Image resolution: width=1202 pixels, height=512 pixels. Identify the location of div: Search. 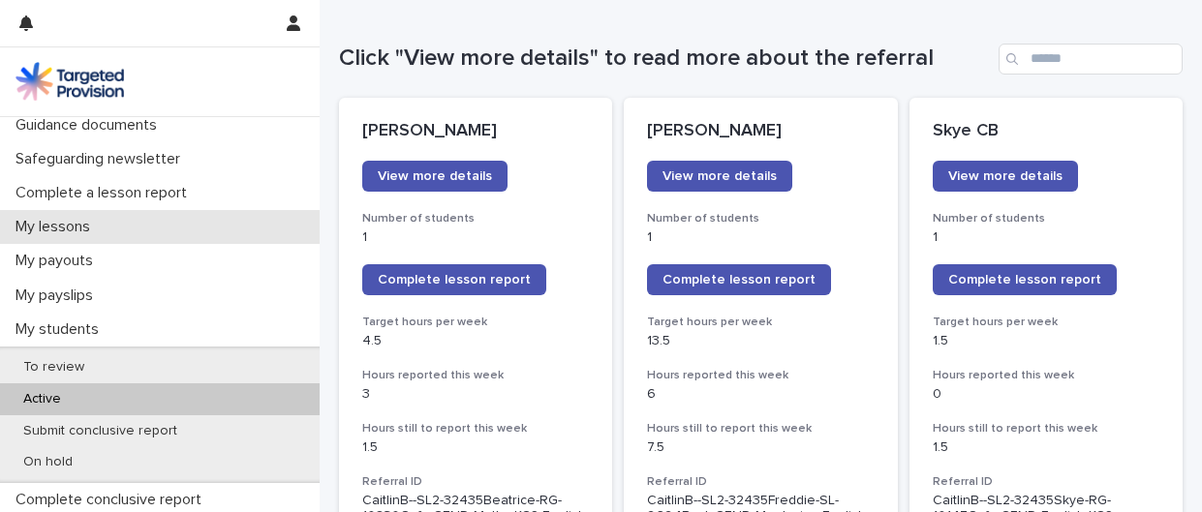
(1090, 59).